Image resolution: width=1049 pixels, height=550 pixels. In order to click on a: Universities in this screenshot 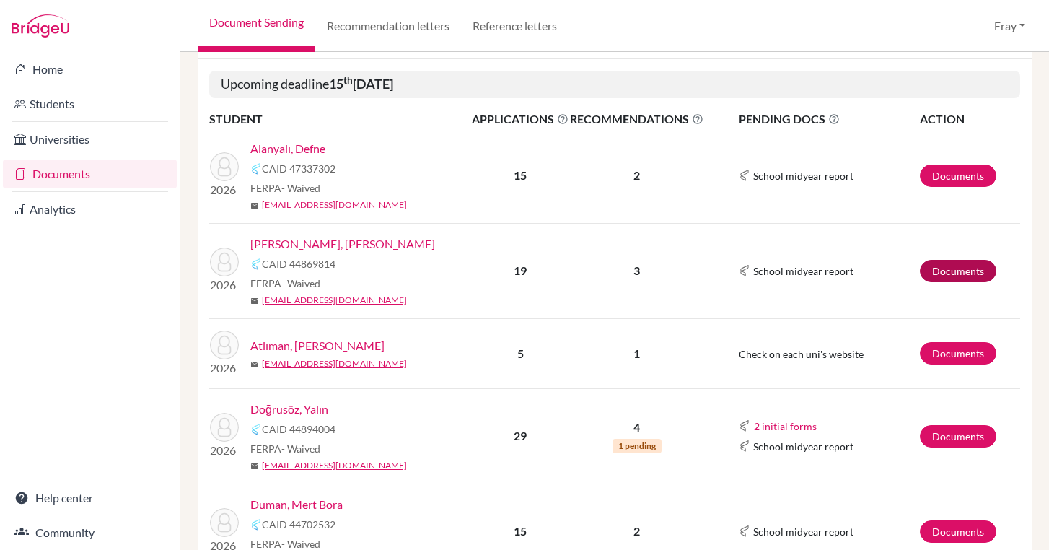, I will do `click(89, 139)`.